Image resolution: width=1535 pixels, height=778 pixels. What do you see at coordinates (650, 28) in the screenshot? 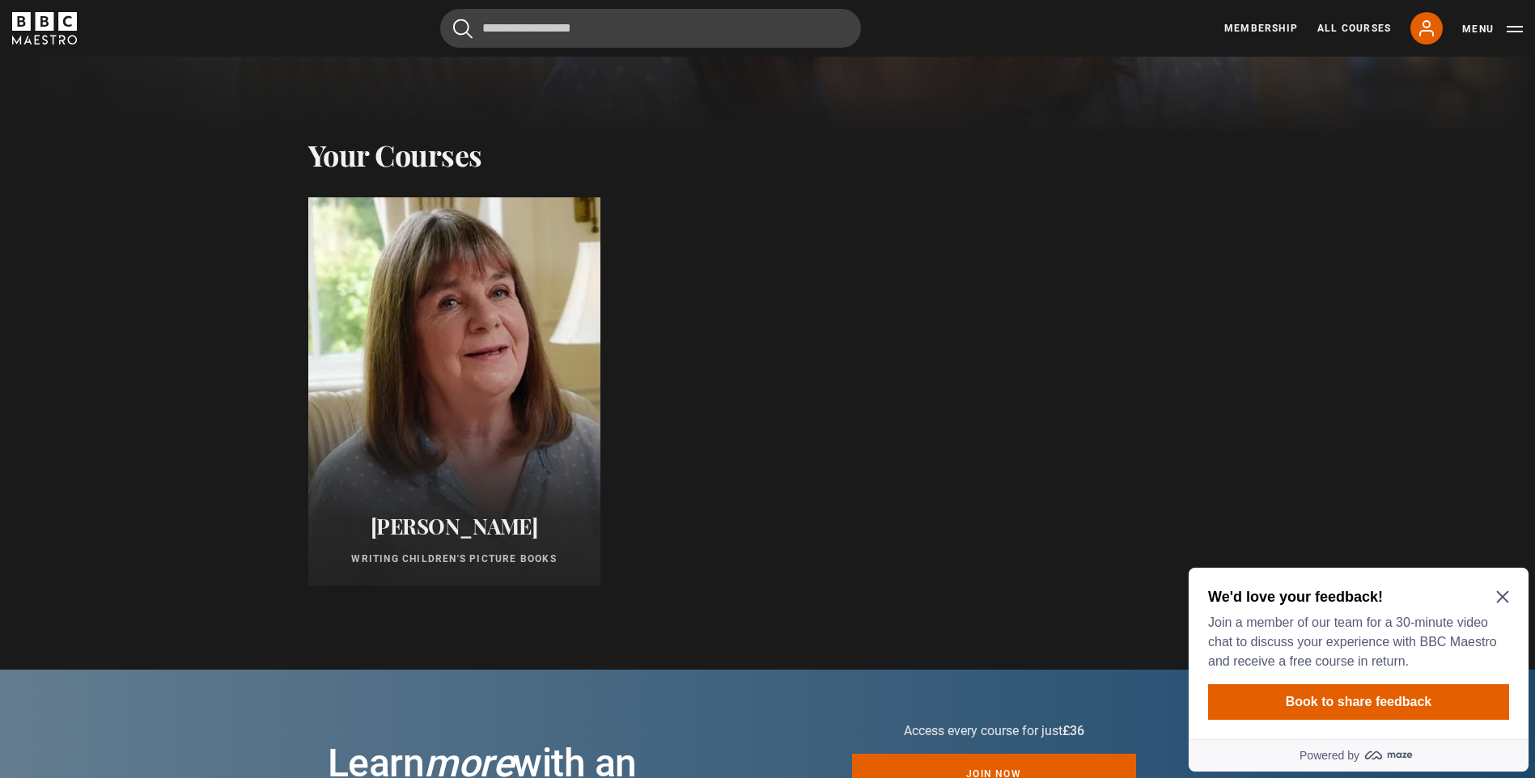
I see `input: Search` at bounding box center [650, 28].